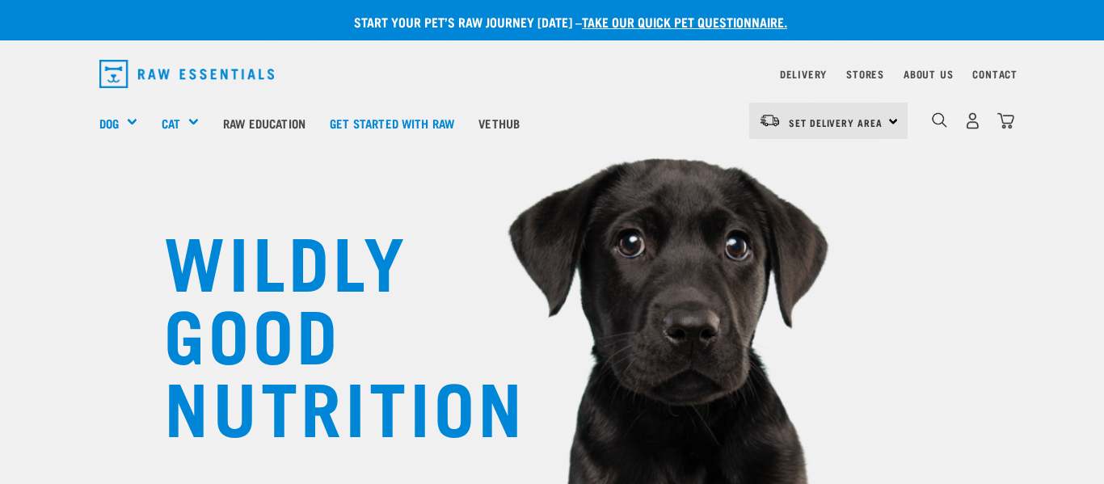 This screenshot has height=484, width=1104. What do you see at coordinates (187, 74) in the screenshot?
I see `img: Raw Essentials Logo` at bounding box center [187, 74].